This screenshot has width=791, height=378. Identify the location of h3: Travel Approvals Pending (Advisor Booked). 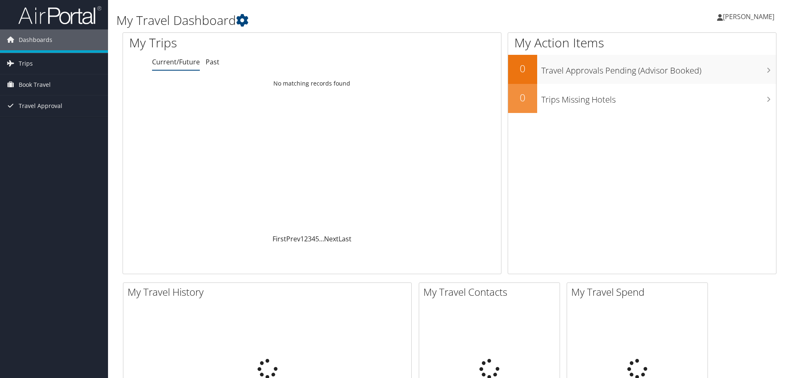
(659, 69).